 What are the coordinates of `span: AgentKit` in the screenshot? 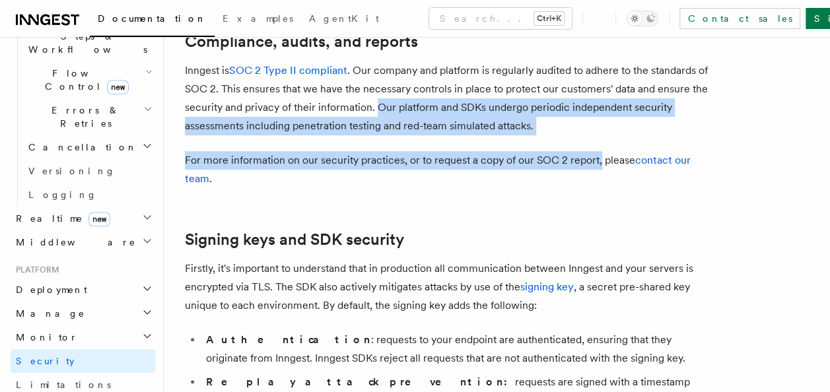 It's located at (344, 18).